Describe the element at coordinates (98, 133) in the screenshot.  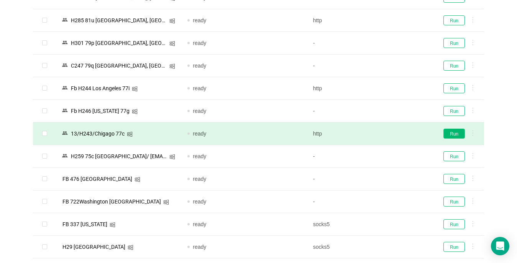
I see `div: 13/Н243/Chigago 77c` at that location.